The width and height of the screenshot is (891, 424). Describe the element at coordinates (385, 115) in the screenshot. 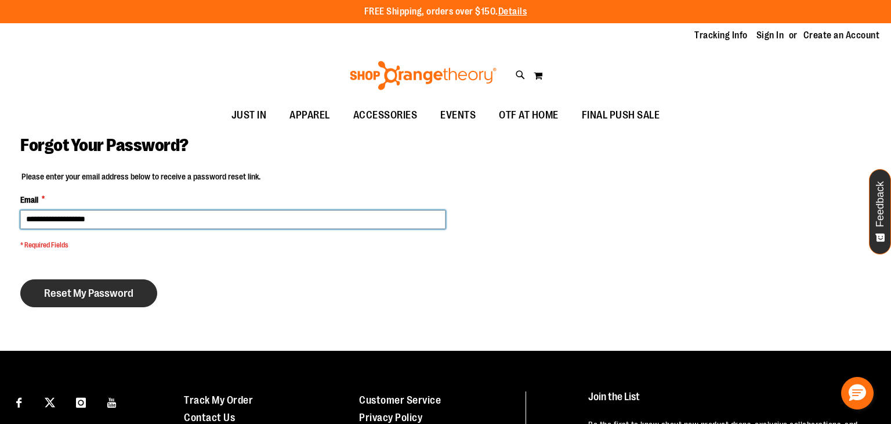

I see `a: ACCESSORIES` at that location.